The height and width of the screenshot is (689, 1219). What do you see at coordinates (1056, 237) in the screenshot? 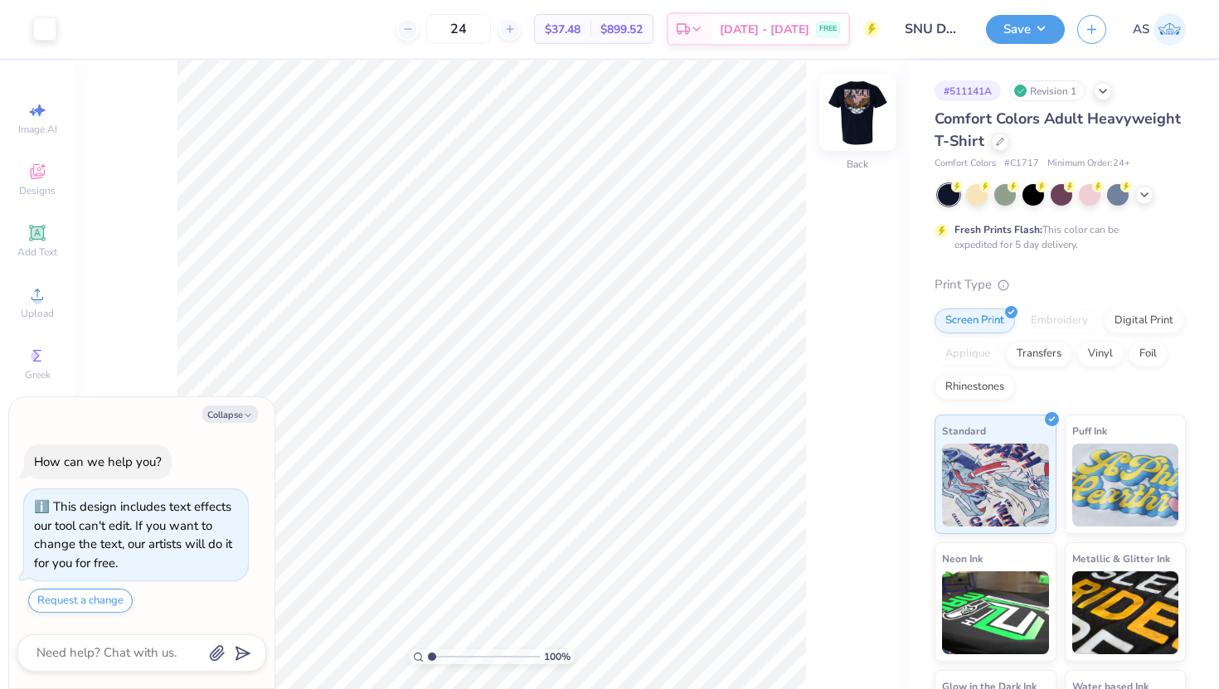
I see `div: This color can be expedited for 5 day delivery.` at bounding box center [1056, 237].